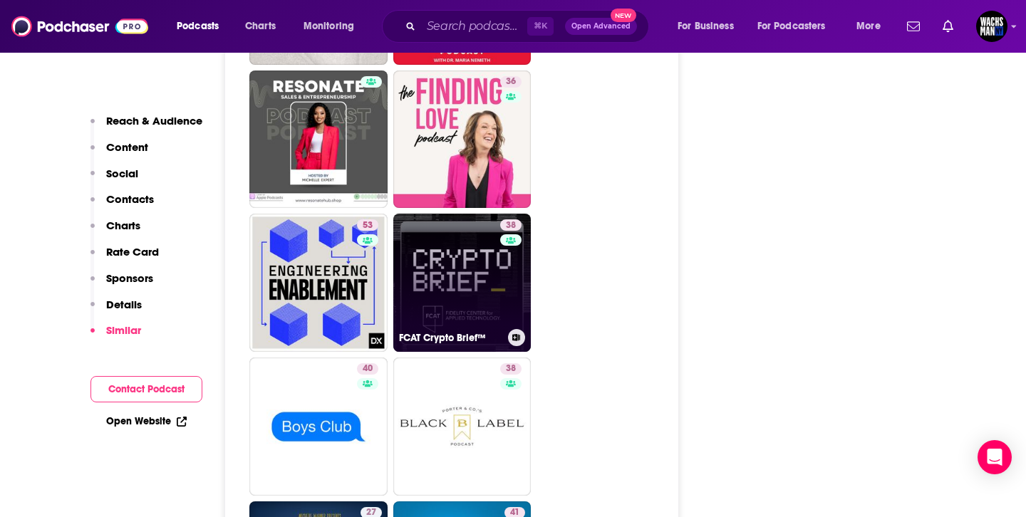  What do you see at coordinates (146, 127) in the screenshot?
I see `button: Reach & Audience` at bounding box center [146, 127].